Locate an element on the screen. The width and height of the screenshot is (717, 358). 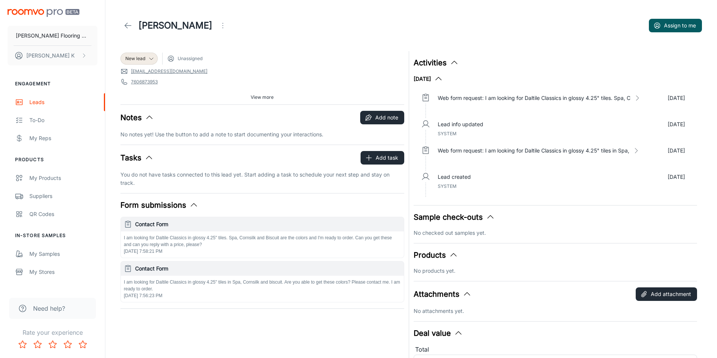
button: Assign to me is located at coordinates (675, 26).